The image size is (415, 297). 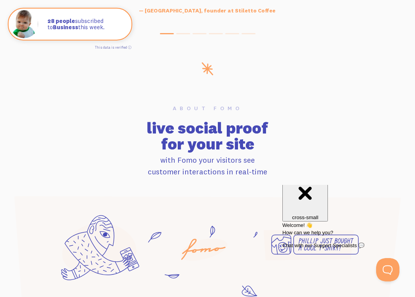 I want to click on h2: live social proof for your site, so click(x=207, y=136).